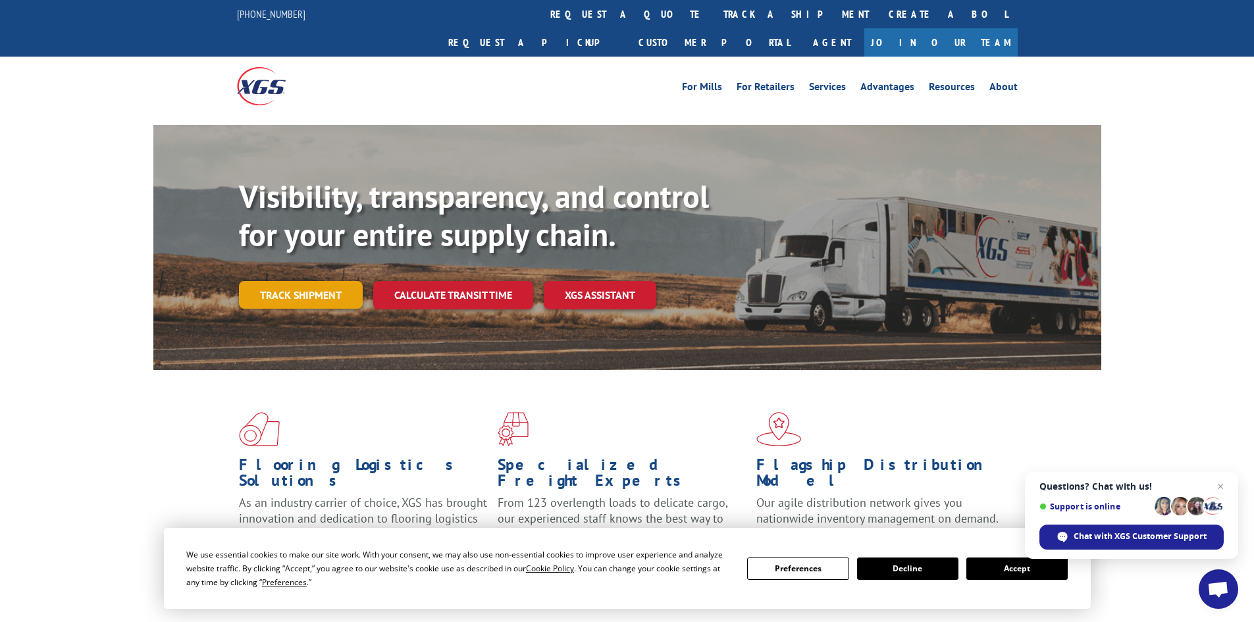  Describe the element at coordinates (453, 295) in the screenshot. I see `a: Calculate transit time` at that location.